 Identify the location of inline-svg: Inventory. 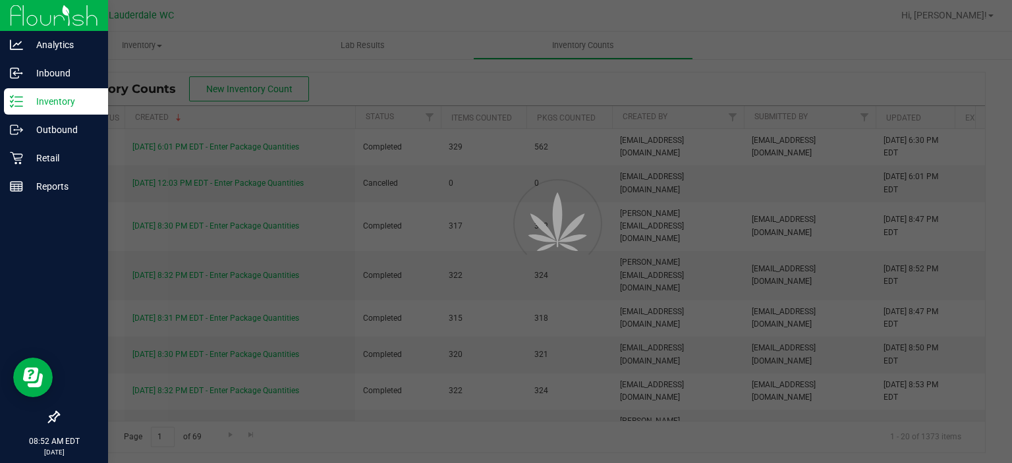
(16, 102).